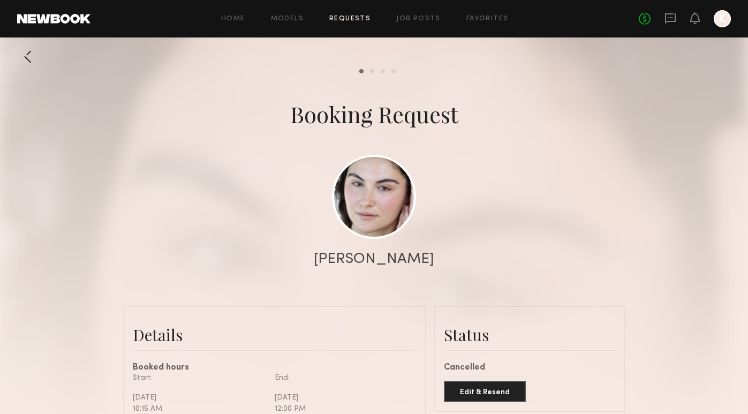 The image size is (748, 414). What do you see at coordinates (350, 19) in the screenshot?
I see `a: Requests` at bounding box center [350, 19].